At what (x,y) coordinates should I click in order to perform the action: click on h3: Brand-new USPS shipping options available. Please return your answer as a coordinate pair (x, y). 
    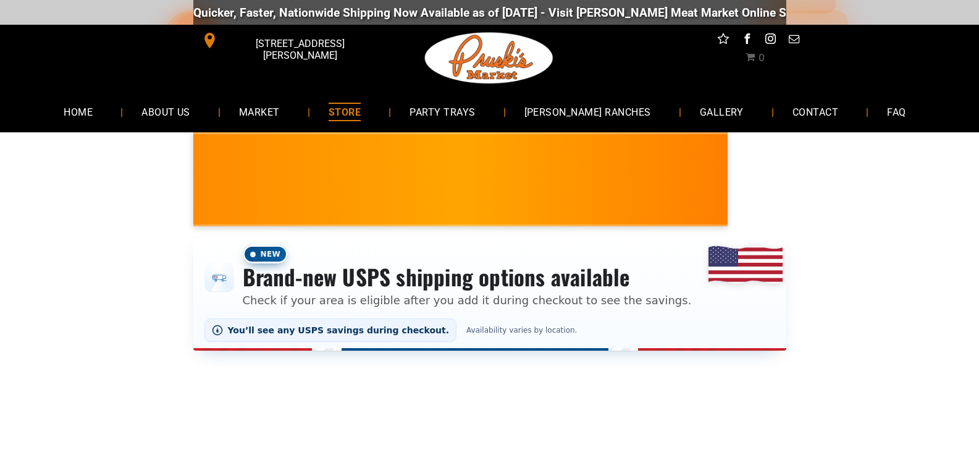
    Looking at the image, I should click on (467, 277).